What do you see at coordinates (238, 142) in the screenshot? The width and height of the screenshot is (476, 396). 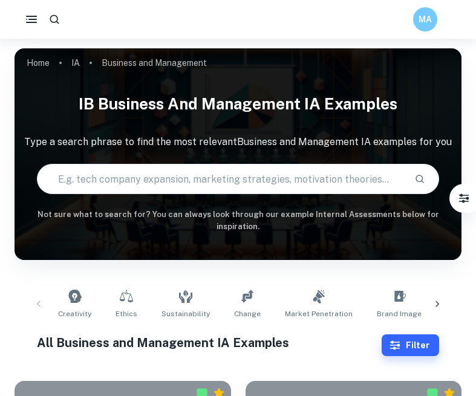 I see `p: Type a search phrase to find the most relevant Business and Management IA examples for you` at bounding box center [238, 142].